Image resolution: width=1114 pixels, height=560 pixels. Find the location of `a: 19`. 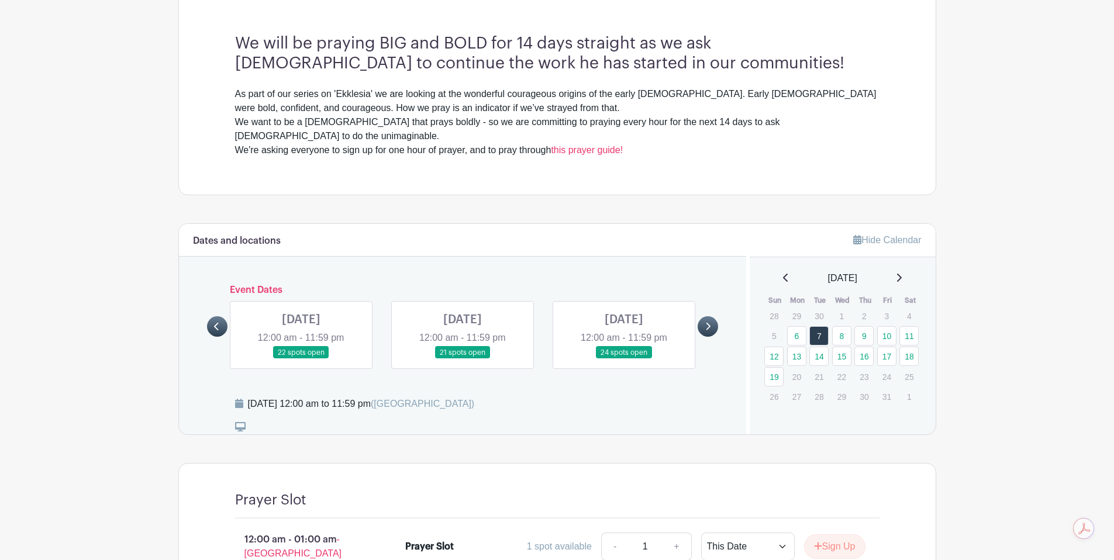

a: 19 is located at coordinates (774, 377).